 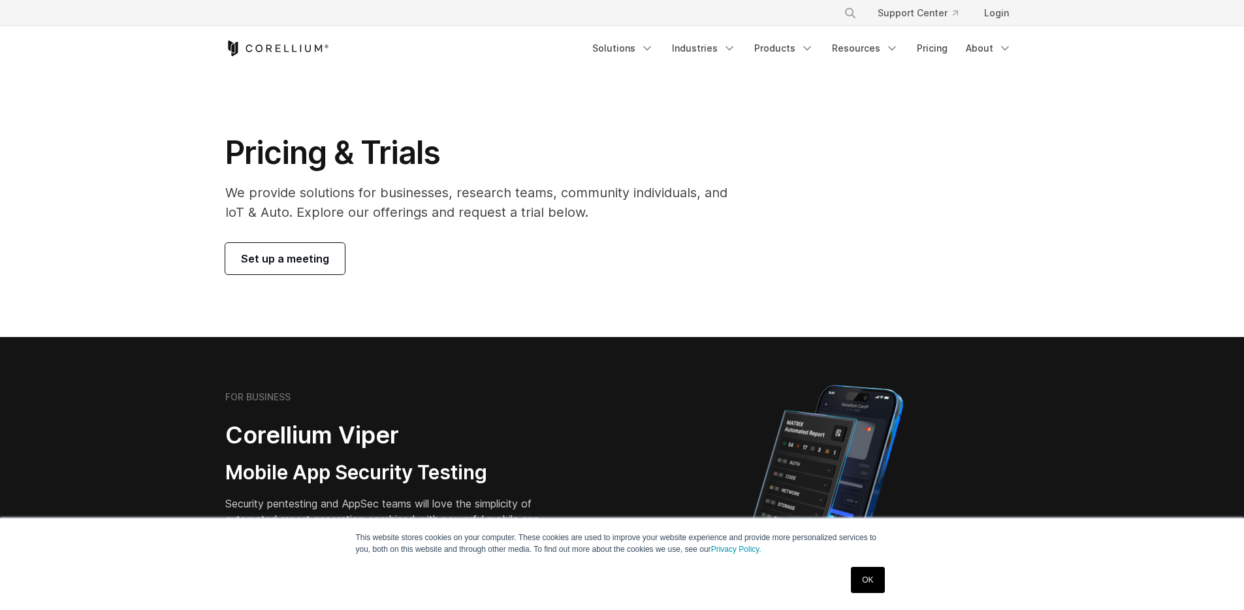 What do you see at coordinates (392, 519) in the screenshot?
I see `p: Security pentesting and AppSec teams will love the simplicity of automated report generation comb...` at bounding box center [392, 519].